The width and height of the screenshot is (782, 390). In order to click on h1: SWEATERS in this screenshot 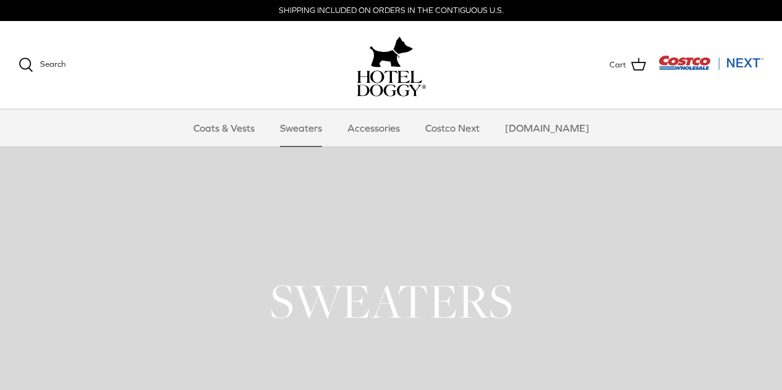, I will do `click(390, 301)`.